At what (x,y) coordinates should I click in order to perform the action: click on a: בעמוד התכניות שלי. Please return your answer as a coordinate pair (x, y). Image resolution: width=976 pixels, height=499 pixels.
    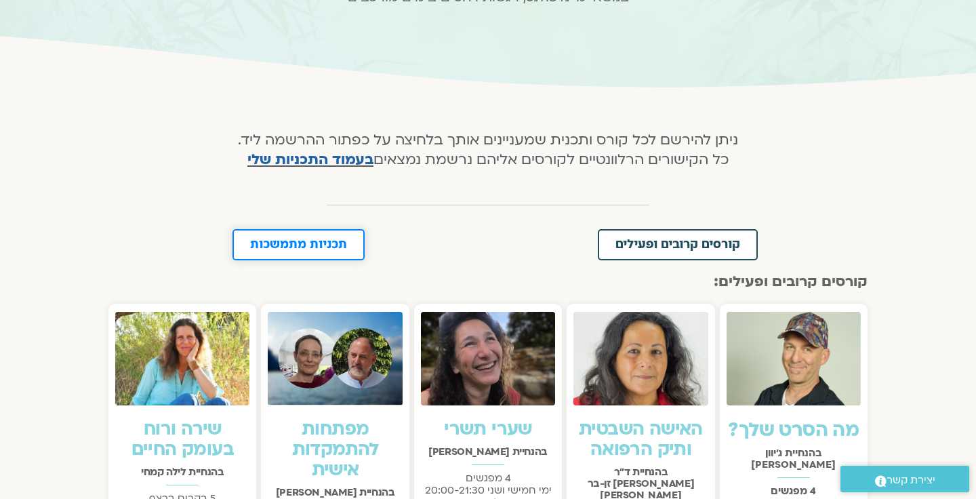
    Looking at the image, I should click on (310, 159).